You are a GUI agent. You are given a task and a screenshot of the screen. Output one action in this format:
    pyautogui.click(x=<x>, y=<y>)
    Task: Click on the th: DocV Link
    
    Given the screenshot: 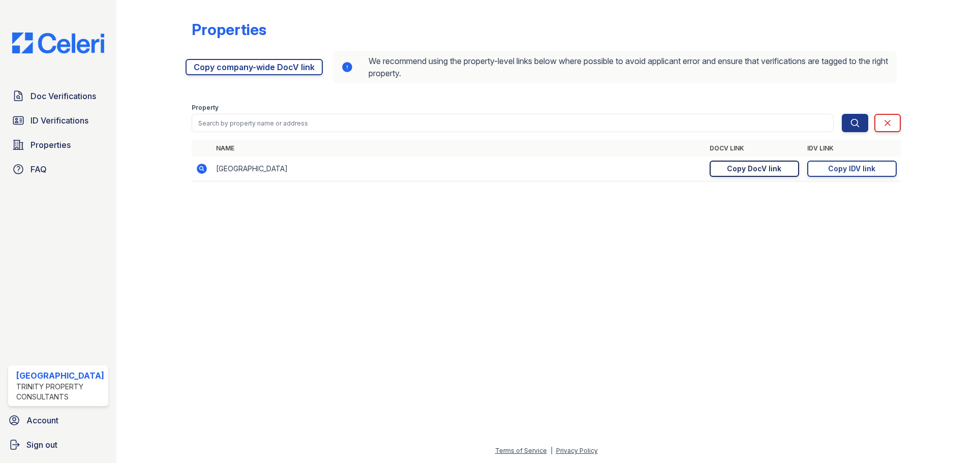 What is the action you would take?
    pyautogui.click(x=755, y=148)
    